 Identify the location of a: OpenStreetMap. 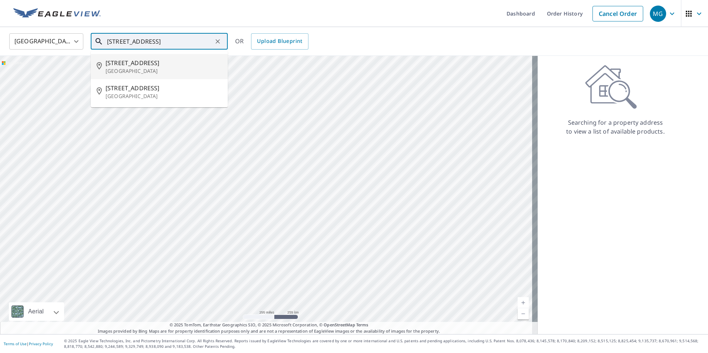
(339, 325).